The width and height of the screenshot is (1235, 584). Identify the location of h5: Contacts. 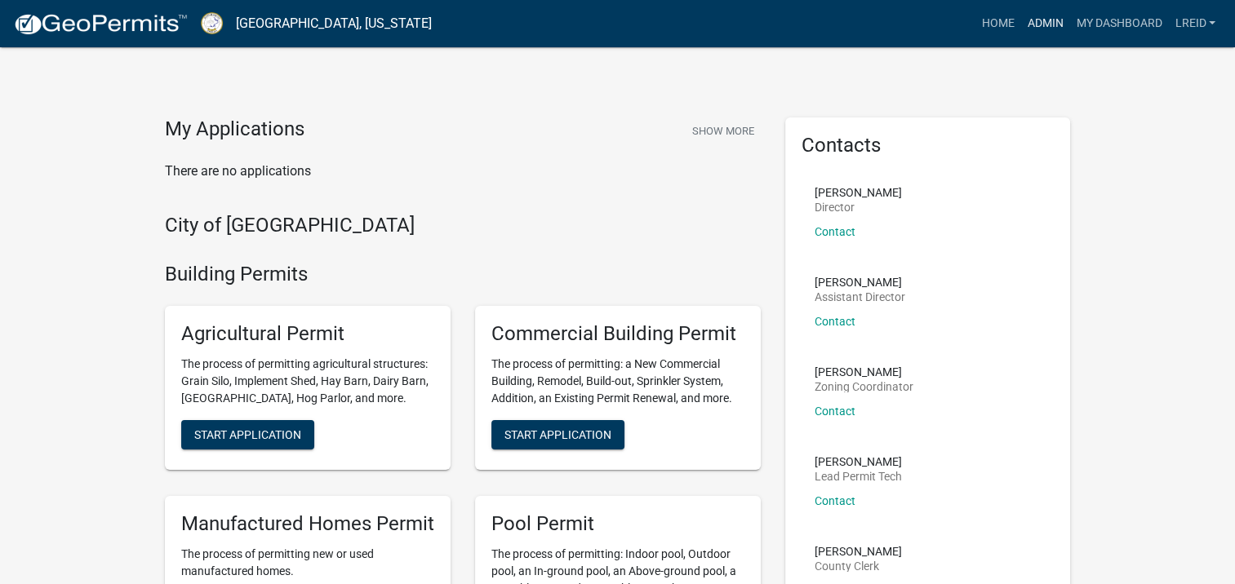
(928, 145).